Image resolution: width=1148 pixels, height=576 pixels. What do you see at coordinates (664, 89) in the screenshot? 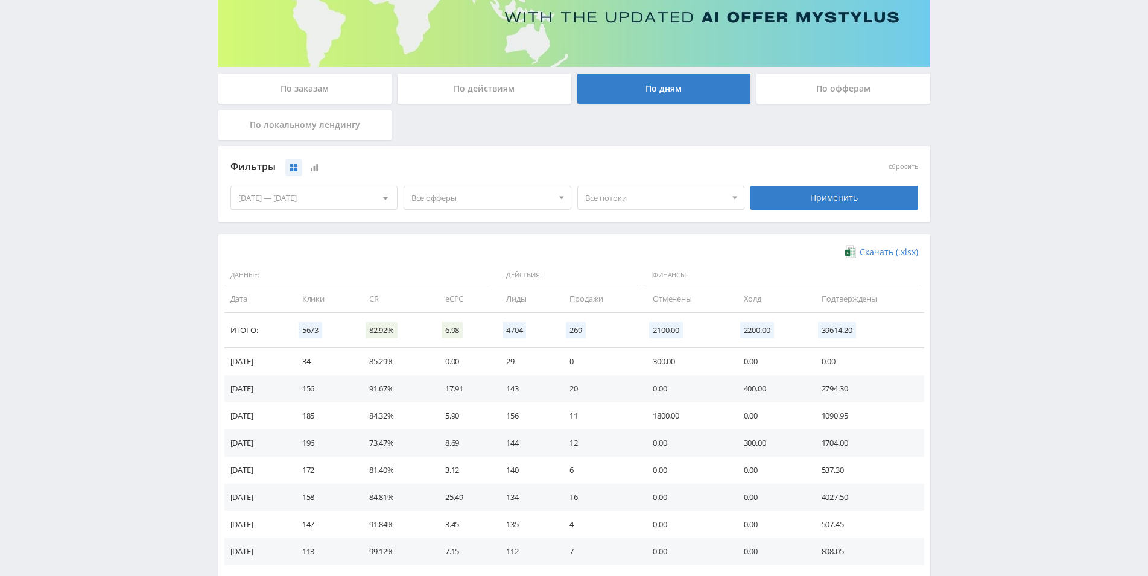
I see `div: По дням` at bounding box center [664, 89].